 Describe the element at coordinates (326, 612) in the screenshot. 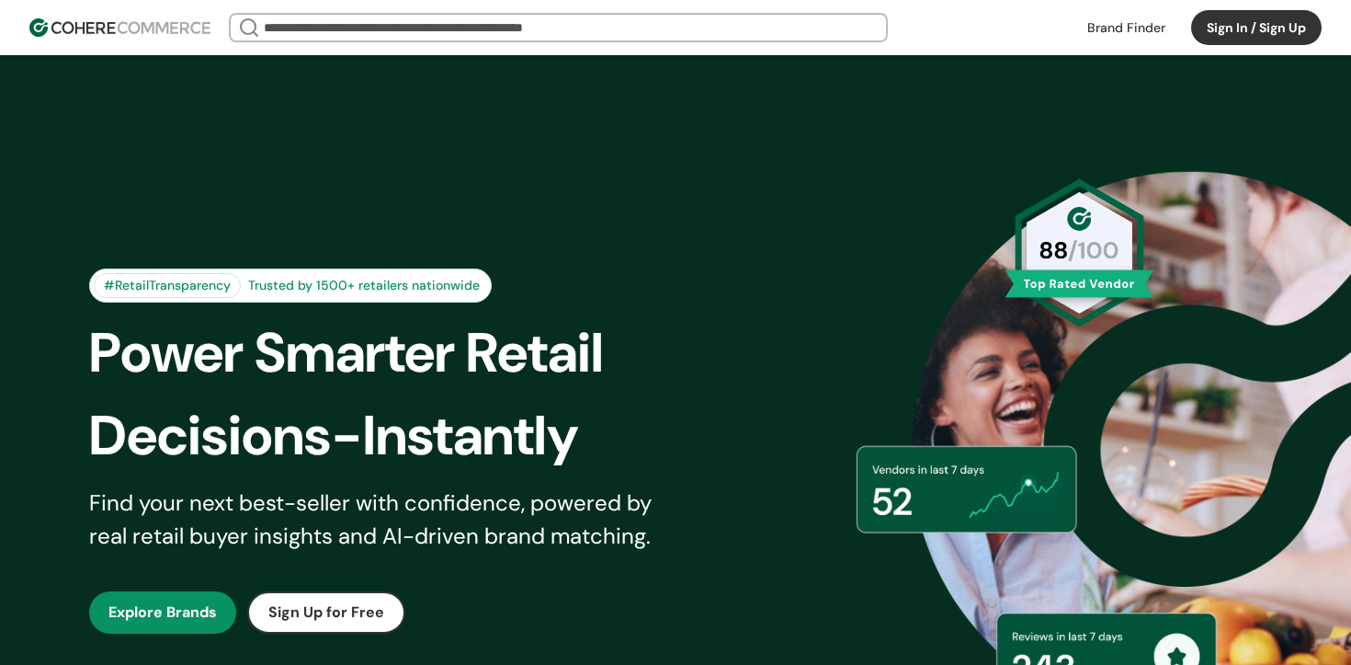

I see `button: Sign Up for Free` at that location.